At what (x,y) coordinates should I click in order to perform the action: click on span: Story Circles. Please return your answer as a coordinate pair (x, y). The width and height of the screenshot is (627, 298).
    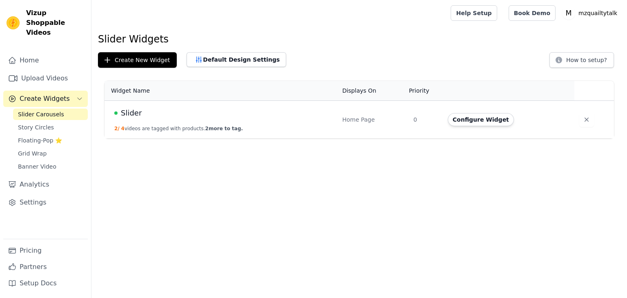
    Looking at the image, I should click on (36, 127).